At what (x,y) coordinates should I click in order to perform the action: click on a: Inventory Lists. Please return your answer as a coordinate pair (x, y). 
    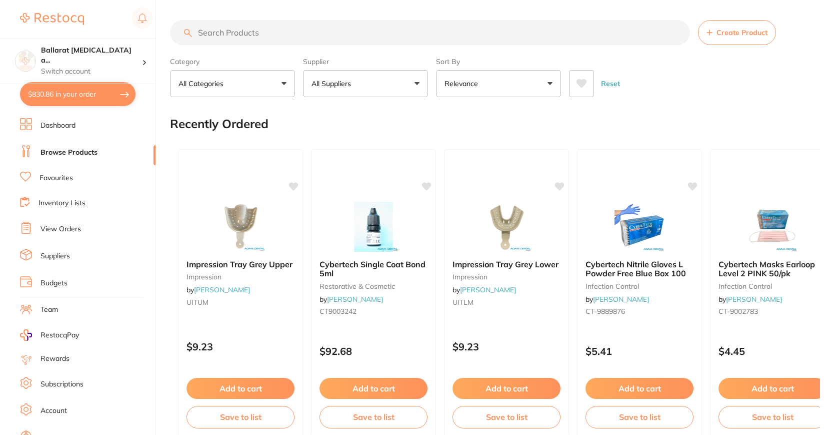
    Looking at the image, I should click on (62, 203).